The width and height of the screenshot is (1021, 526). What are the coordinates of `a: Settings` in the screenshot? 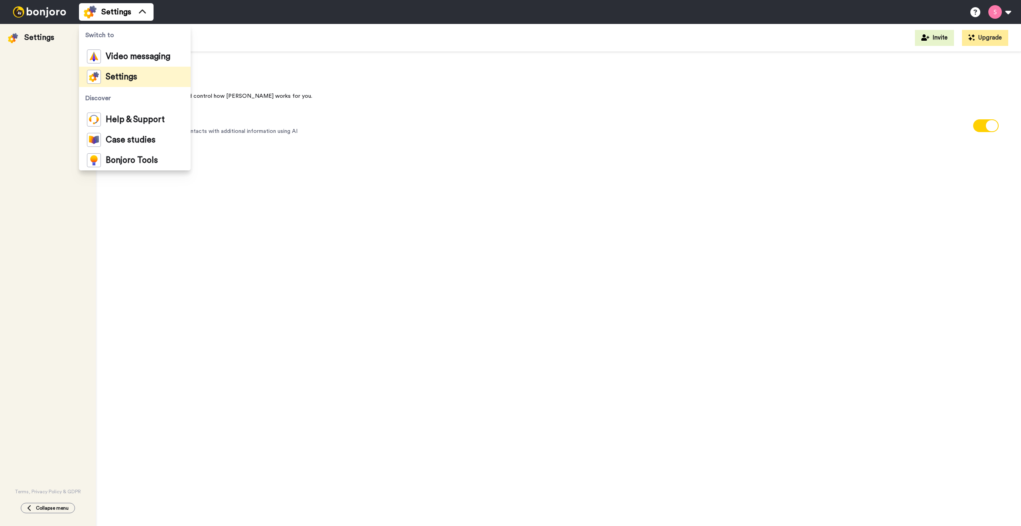 It's located at (135, 77).